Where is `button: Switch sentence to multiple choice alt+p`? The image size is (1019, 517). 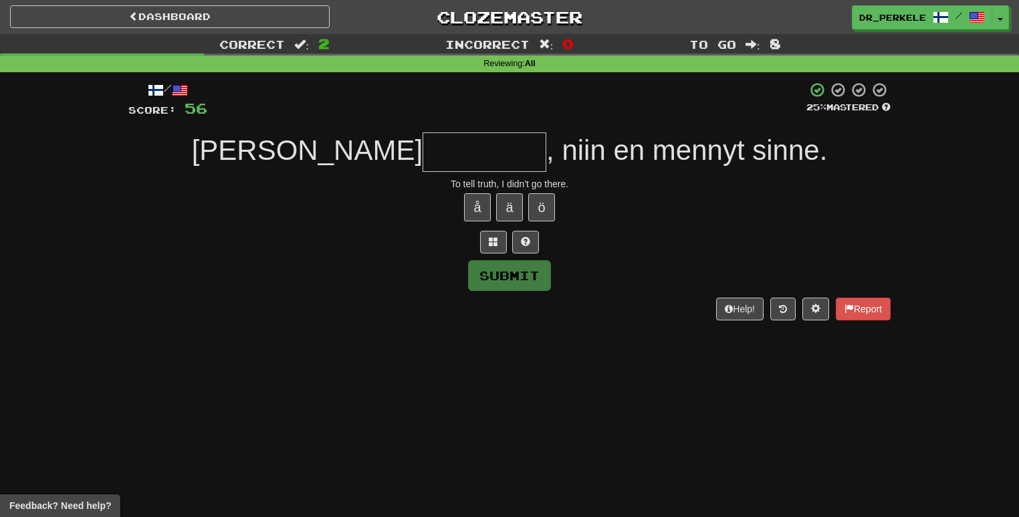
button: Switch sentence to multiple choice alt+p is located at coordinates (493, 242).